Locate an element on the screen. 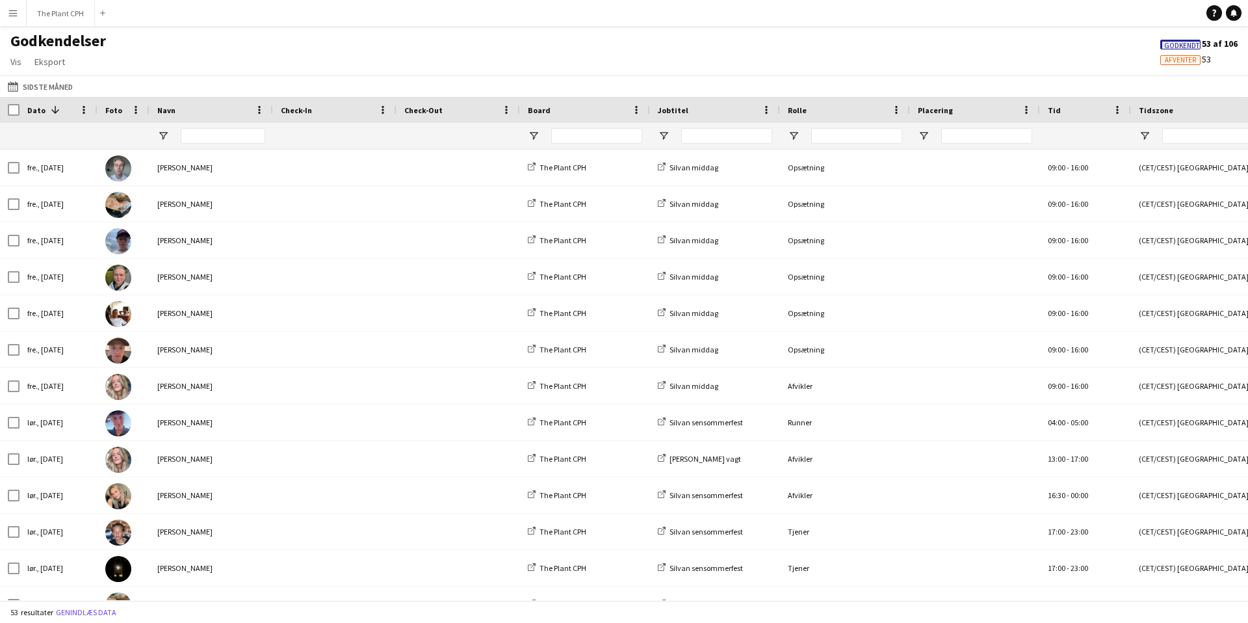 The height and width of the screenshot is (623, 1248). span: 05:00 is located at coordinates (1079, 422).